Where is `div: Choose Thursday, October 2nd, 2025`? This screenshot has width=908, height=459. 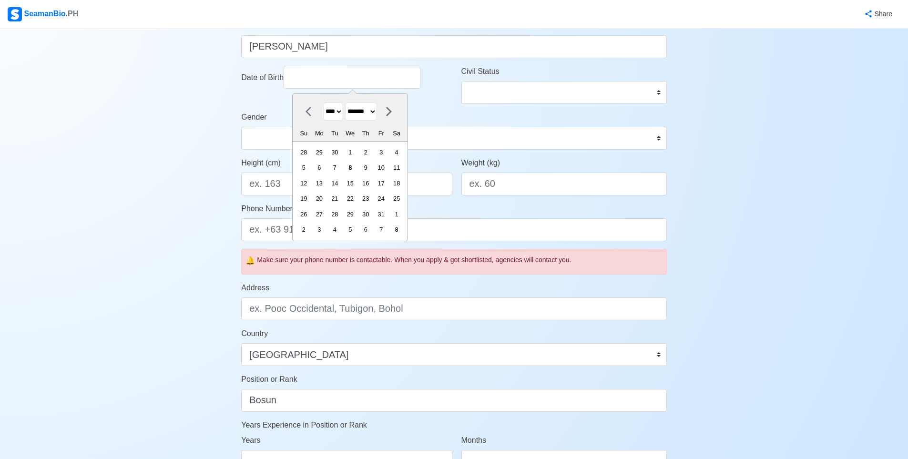 div: Choose Thursday, October 2nd, 2025 is located at coordinates (366, 152).